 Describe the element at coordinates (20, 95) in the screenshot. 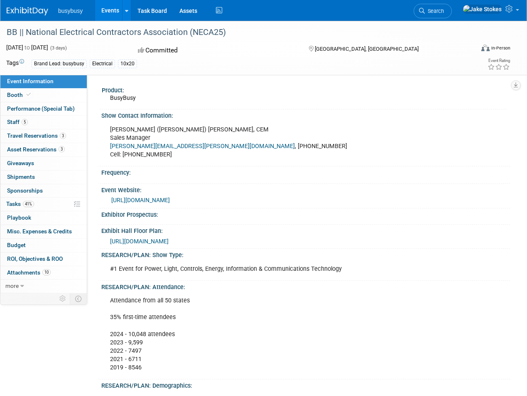

I see `span: Booth` at that location.